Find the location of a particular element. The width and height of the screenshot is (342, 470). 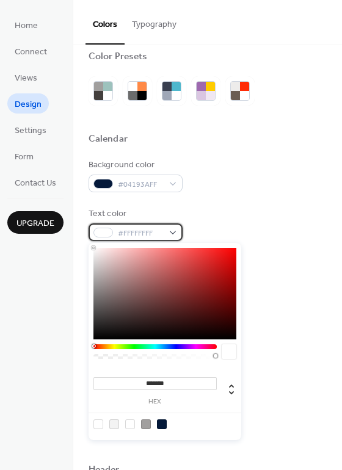

span: Upgrade is located at coordinates (35, 223).